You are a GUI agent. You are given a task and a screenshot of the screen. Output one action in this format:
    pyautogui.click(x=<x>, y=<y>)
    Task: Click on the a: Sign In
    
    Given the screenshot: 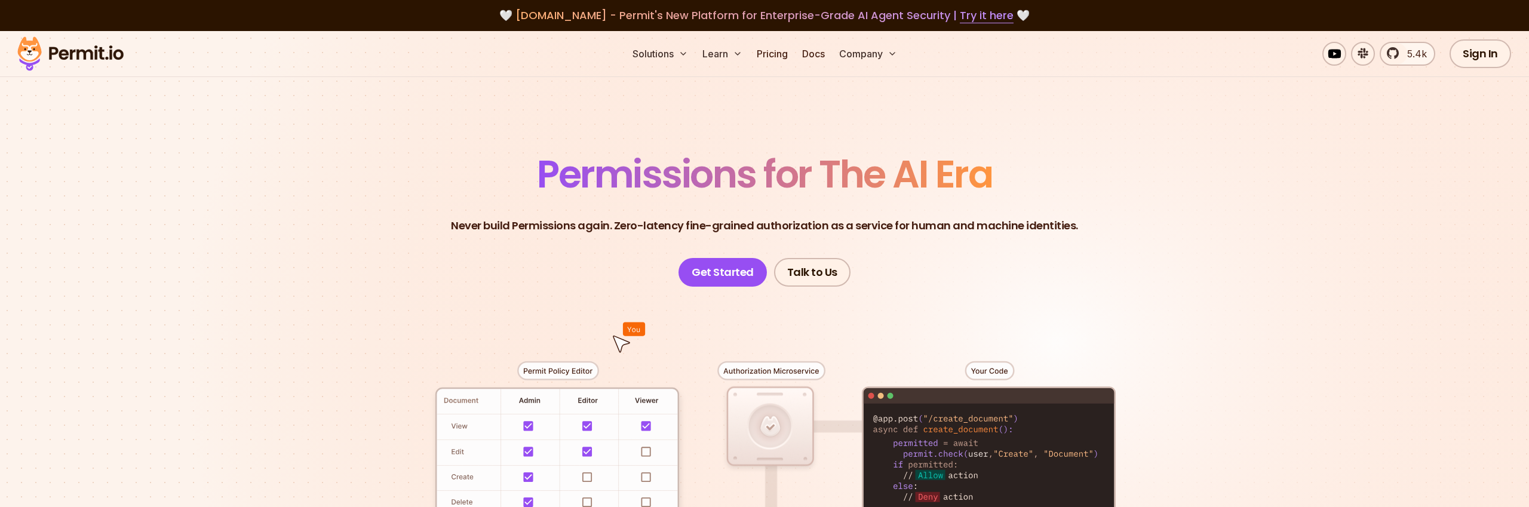 What is the action you would take?
    pyautogui.click(x=1480, y=54)
    